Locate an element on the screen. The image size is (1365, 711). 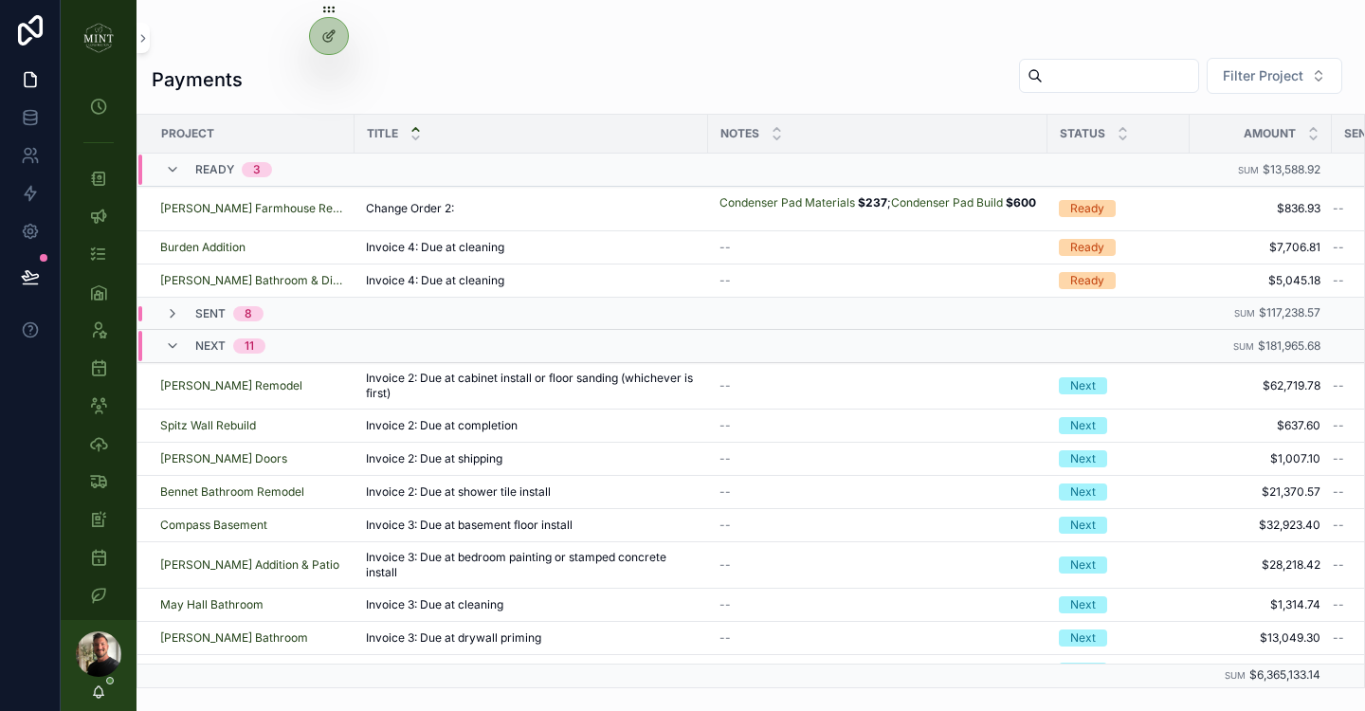
span: $6,365,133.14 is located at coordinates (1284, 674).